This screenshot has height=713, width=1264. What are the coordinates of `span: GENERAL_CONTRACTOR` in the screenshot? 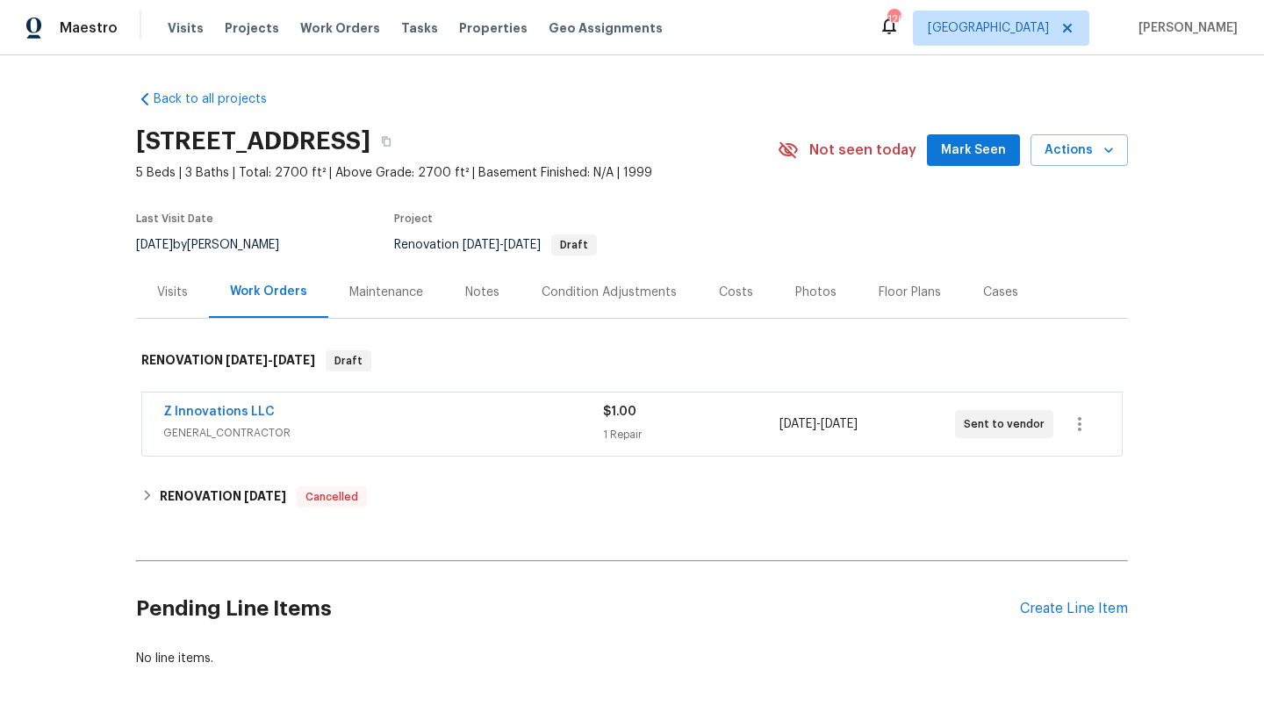 It's located at (383, 433).